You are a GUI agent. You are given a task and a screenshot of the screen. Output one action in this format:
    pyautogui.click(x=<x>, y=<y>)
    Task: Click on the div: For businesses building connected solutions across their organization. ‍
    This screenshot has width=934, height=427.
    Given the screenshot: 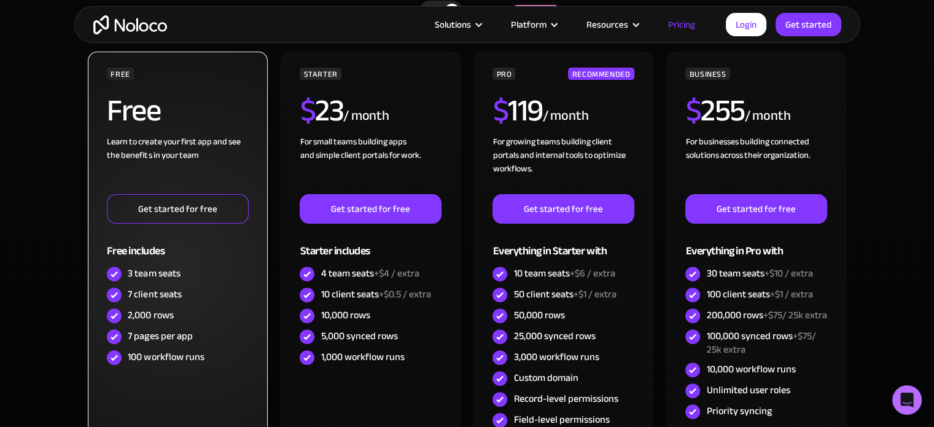 What is the action you would take?
    pyautogui.click(x=756, y=165)
    